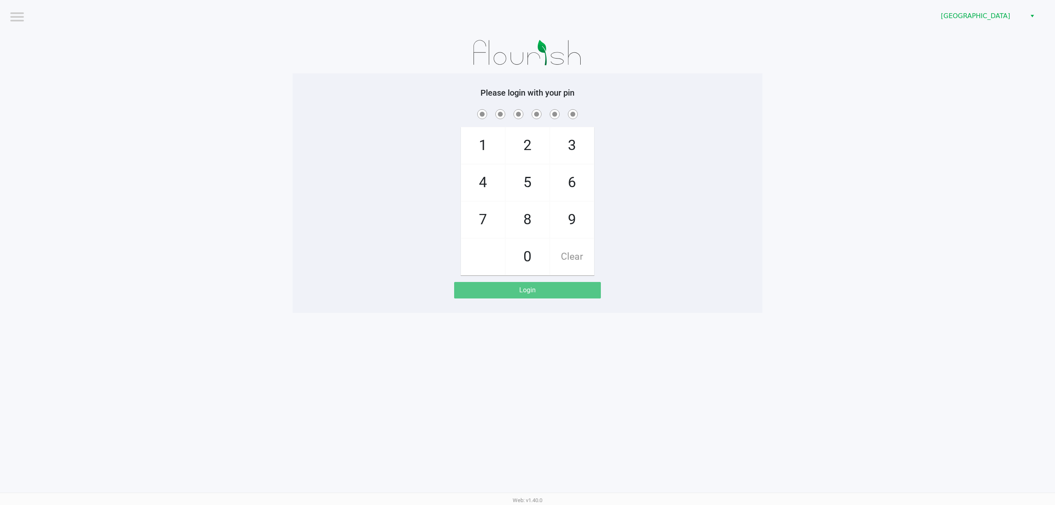 Image resolution: width=1055 pixels, height=505 pixels. Describe the element at coordinates (572, 145) in the screenshot. I see `span: 3` at that location.